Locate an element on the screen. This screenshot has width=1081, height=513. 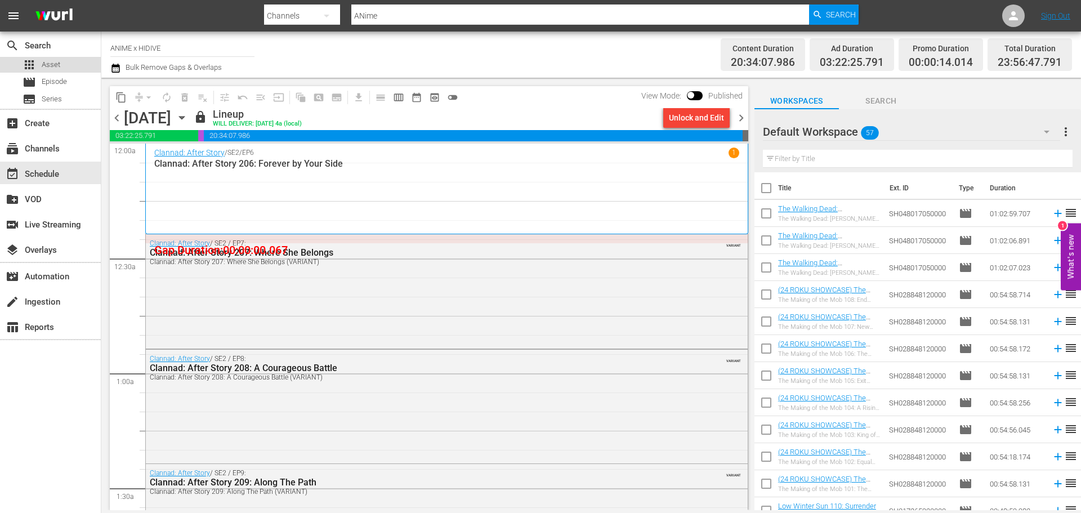
div: The Making of the Mob 105: Exit Strategy is located at coordinates (828, 380).